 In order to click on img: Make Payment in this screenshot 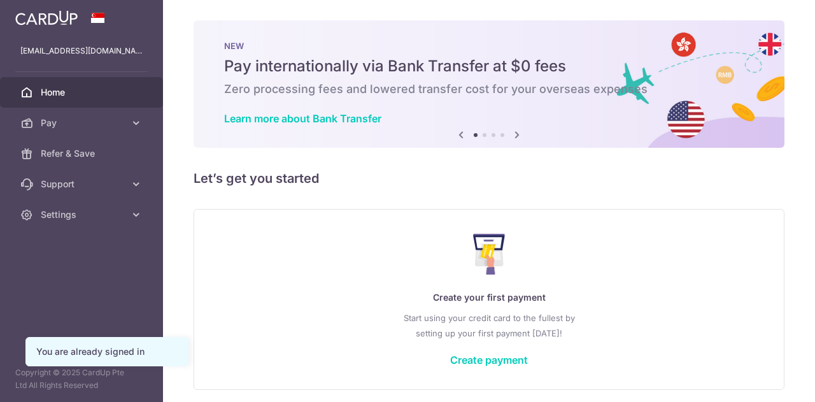, I will do `click(489, 254)`.